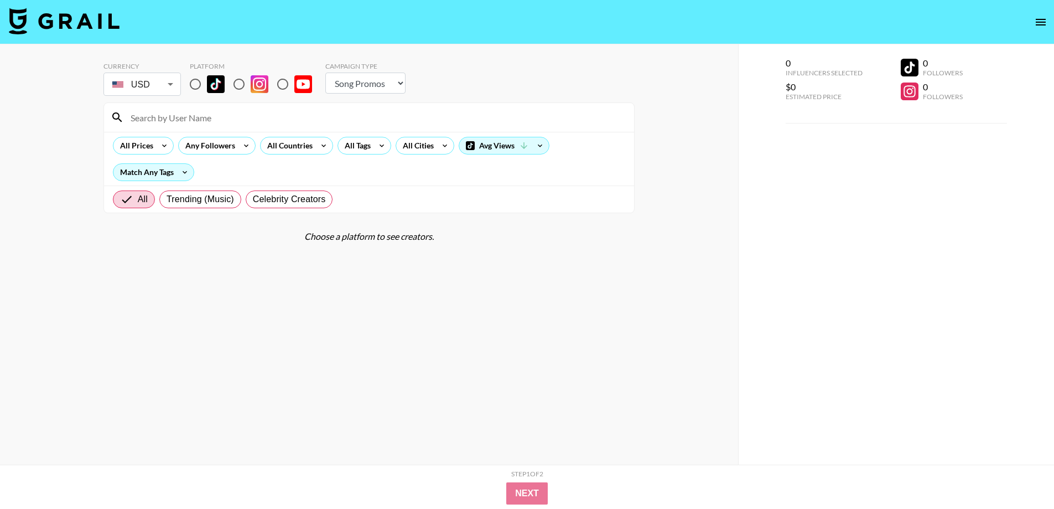 This screenshot has width=1054, height=509. Describe the element at coordinates (355, 146) in the screenshot. I see `div: All Tags` at that location.